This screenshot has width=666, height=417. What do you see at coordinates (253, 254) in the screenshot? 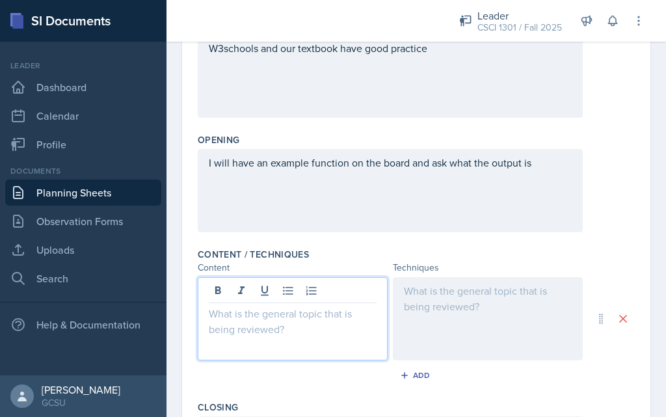
I see `label: Content / Techniques` at bounding box center [253, 254].